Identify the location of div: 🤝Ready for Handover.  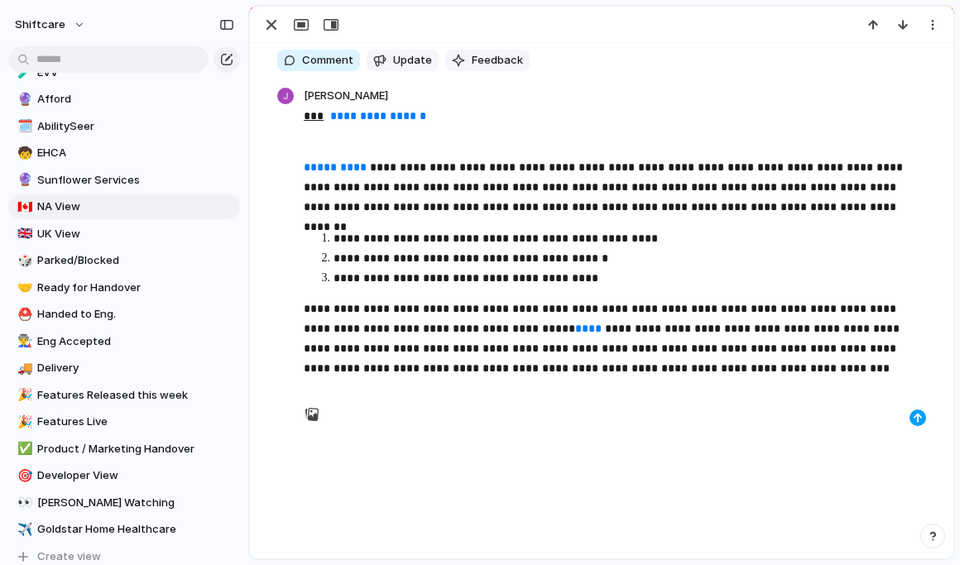
(124, 288).